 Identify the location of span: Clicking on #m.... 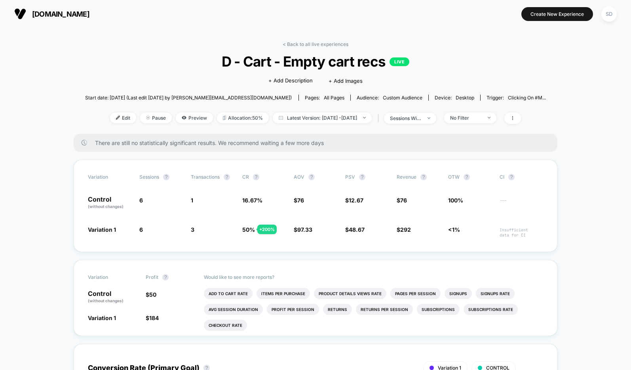
(527, 97).